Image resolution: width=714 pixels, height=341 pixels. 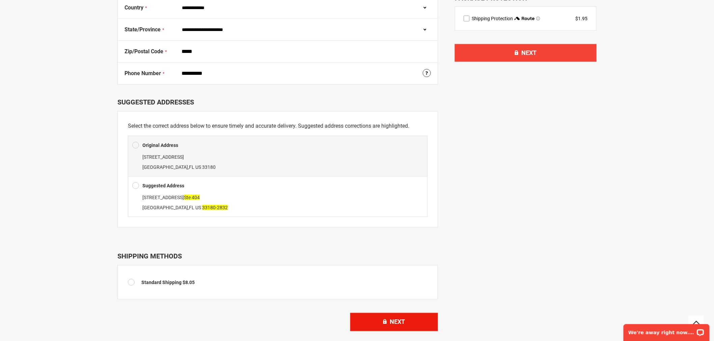 What do you see at coordinates (278, 256) in the screenshot?
I see `div: Shipping Methods` at bounding box center [278, 256].